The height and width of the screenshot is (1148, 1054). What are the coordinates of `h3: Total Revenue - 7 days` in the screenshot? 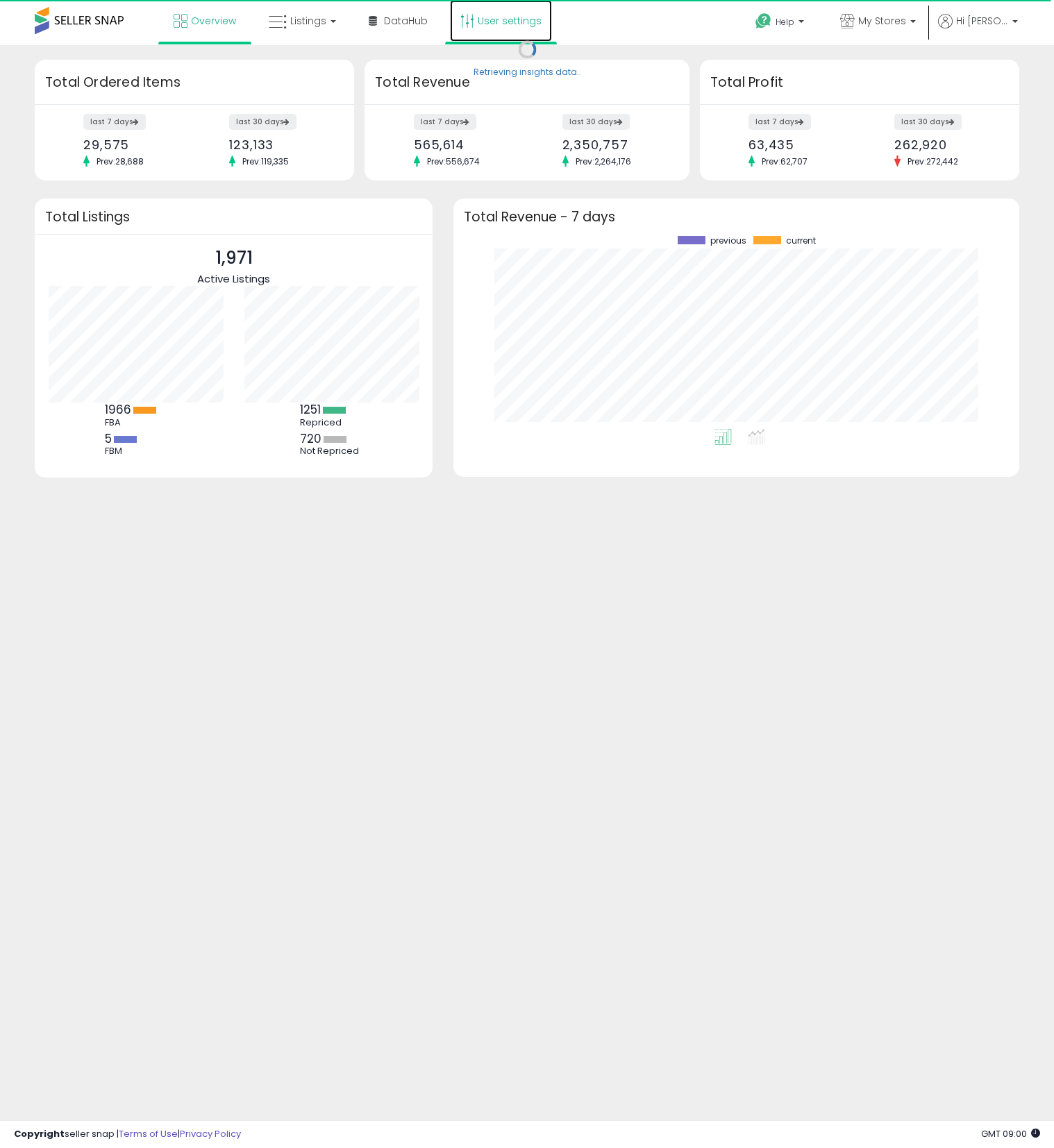 It's located at (735, 216).